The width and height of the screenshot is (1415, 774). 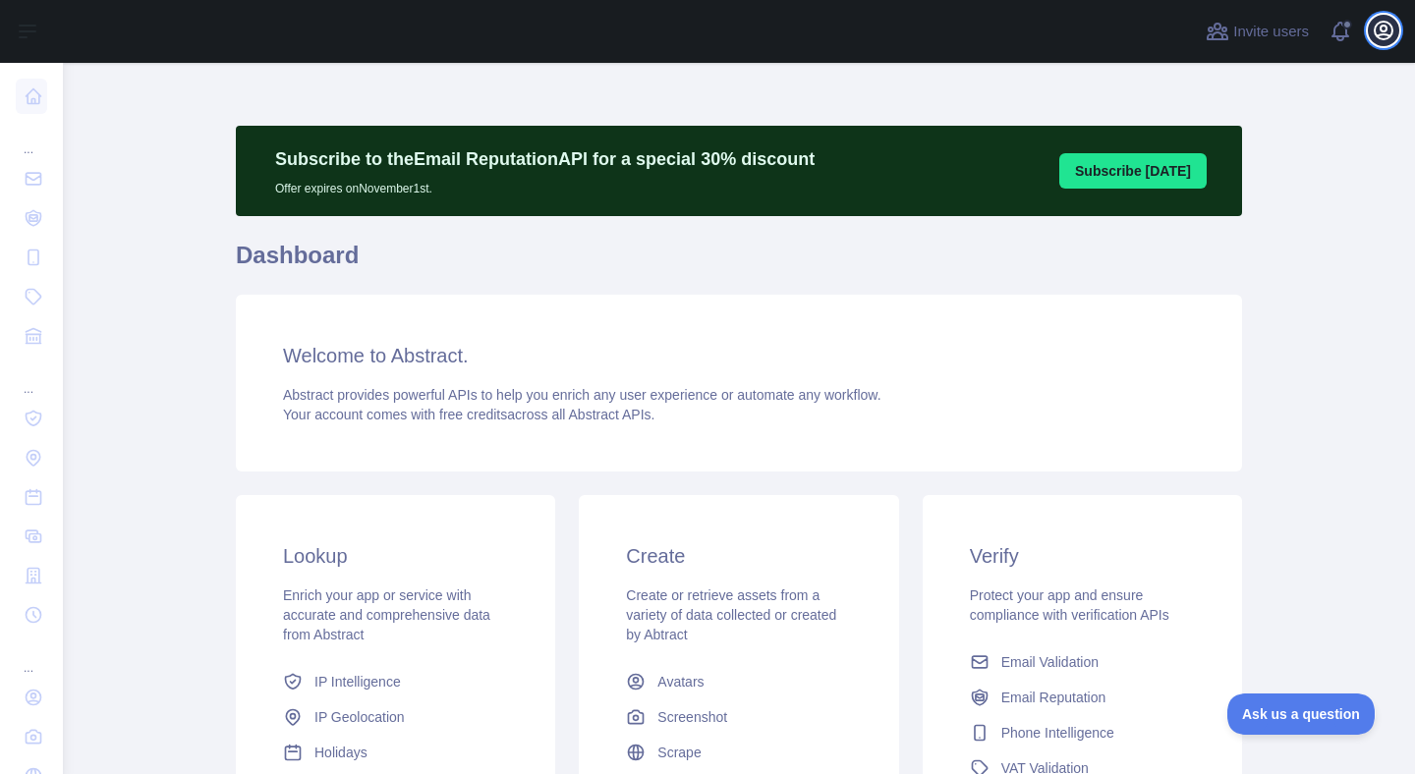 I want to click on h3: Verify, so click(x=1082, y=556).